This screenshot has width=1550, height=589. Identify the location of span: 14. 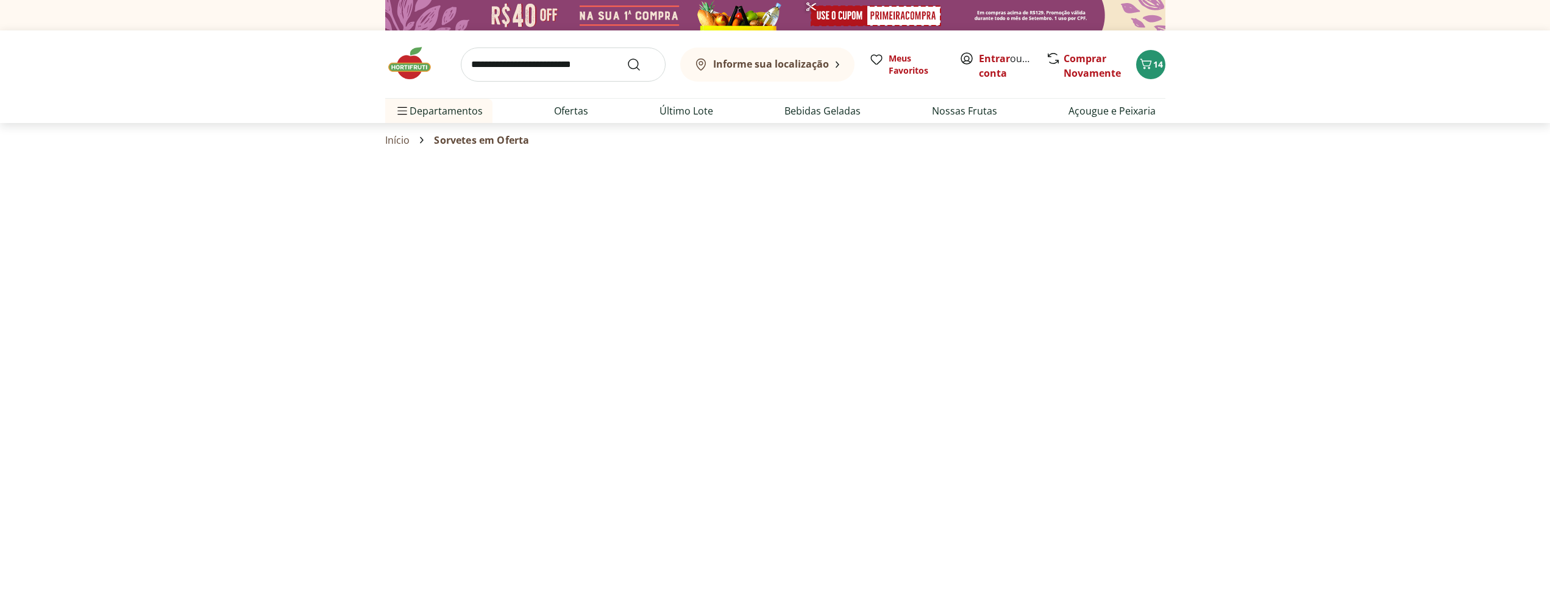
(1158, 64).